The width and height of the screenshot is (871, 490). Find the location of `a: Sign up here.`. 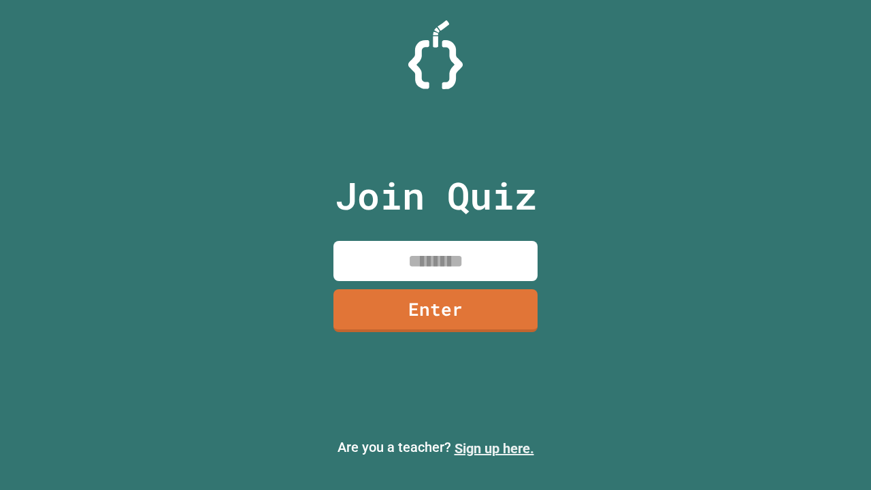

a: Sign up here. is located at coordinates (494, 449).